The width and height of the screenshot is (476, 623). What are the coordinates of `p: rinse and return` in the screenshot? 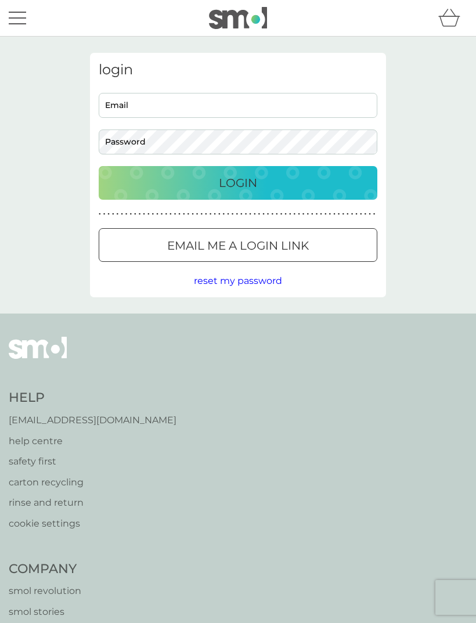 It's located at (92, 503).